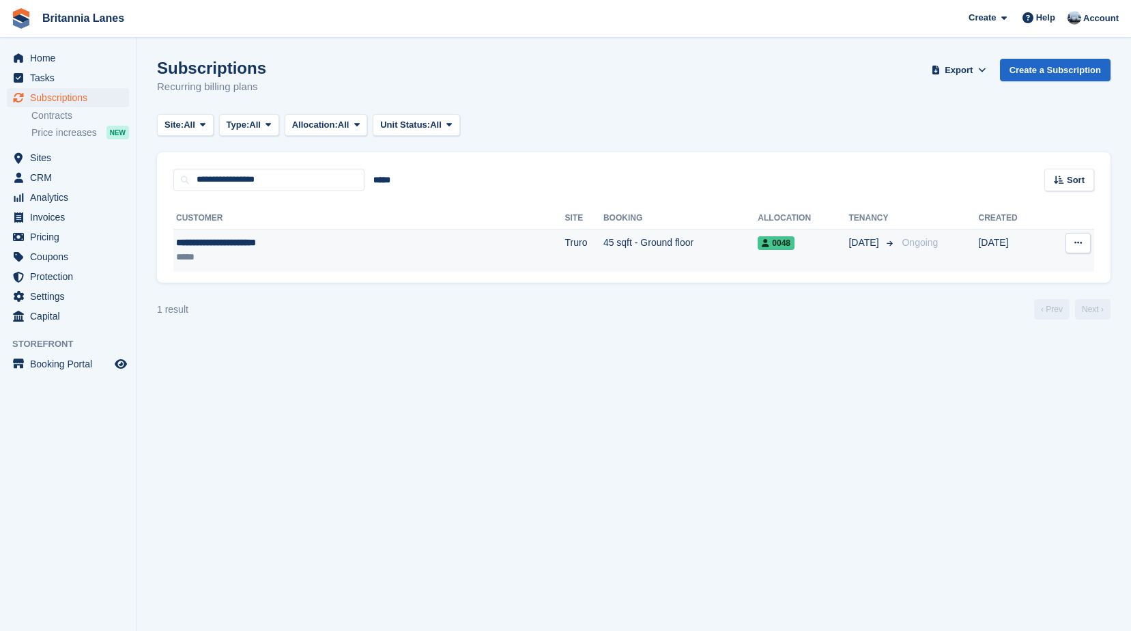 Image resolution: width=1131 pixels, height=631 pixels. I want to click on th: Site, so click(584, 218).